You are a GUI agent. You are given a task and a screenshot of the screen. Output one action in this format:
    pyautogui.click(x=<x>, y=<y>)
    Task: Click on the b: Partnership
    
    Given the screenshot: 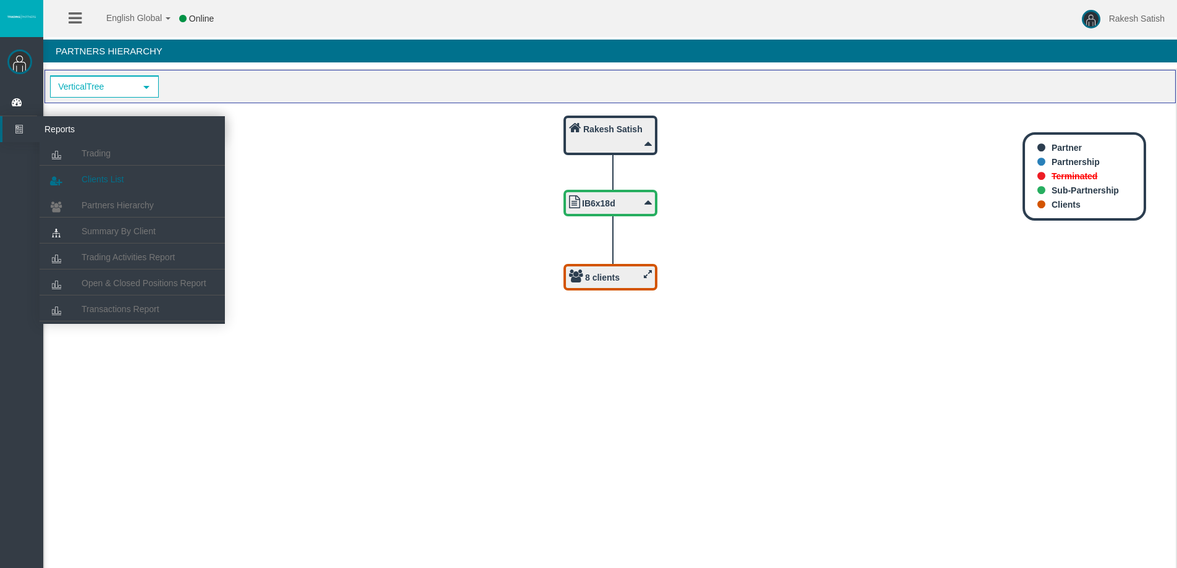 What is the action you would take?
    pyautogui.click(x=1075, y=162)
    